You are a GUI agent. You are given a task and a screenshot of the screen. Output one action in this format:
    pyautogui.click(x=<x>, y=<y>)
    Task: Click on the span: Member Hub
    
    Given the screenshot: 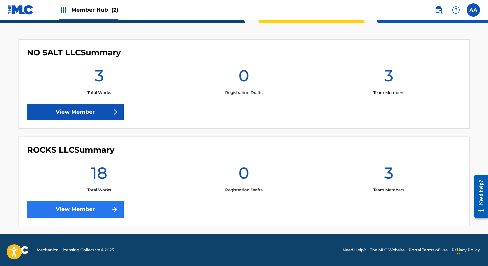 What is the action you would take?
    pyautogui.click(x=95, y=10)
    